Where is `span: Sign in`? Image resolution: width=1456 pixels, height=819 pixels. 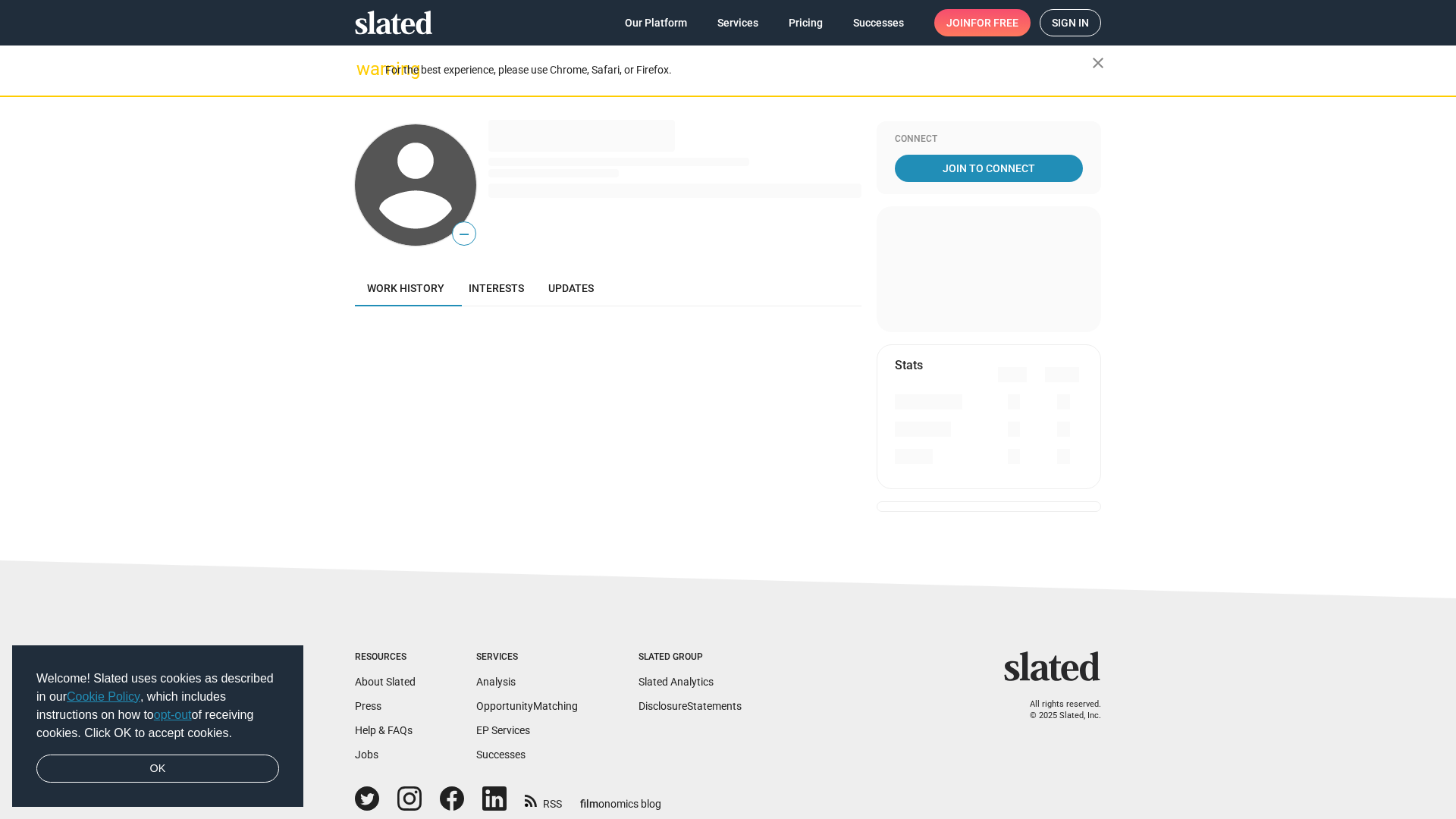
span: Sign in is located at coordinates (1070, 22).